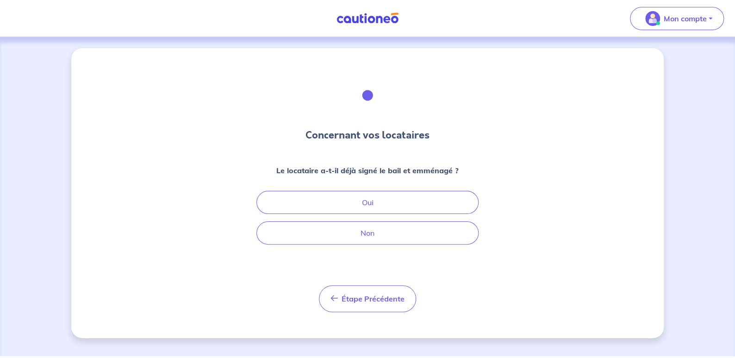 Image resolution: width=735 pixels, height=358 pixels. Describe the element at coordinates (367, 233) in the screenshot. I see `button: Non` at that location.